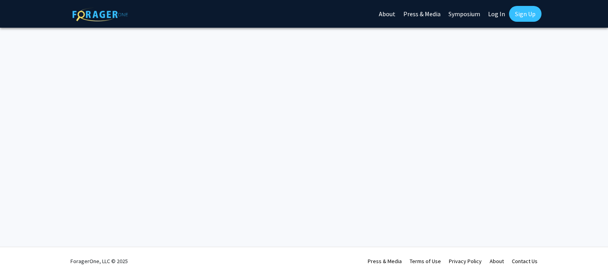  I want to click on a: Sign Up, so click(525, 14).